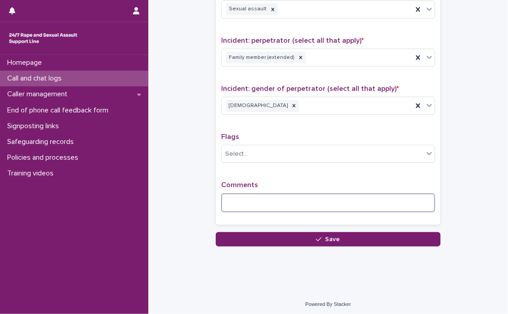 This screenshot has width=508, height=314. I want to click on div: Family member (extended), so click(261, 58).